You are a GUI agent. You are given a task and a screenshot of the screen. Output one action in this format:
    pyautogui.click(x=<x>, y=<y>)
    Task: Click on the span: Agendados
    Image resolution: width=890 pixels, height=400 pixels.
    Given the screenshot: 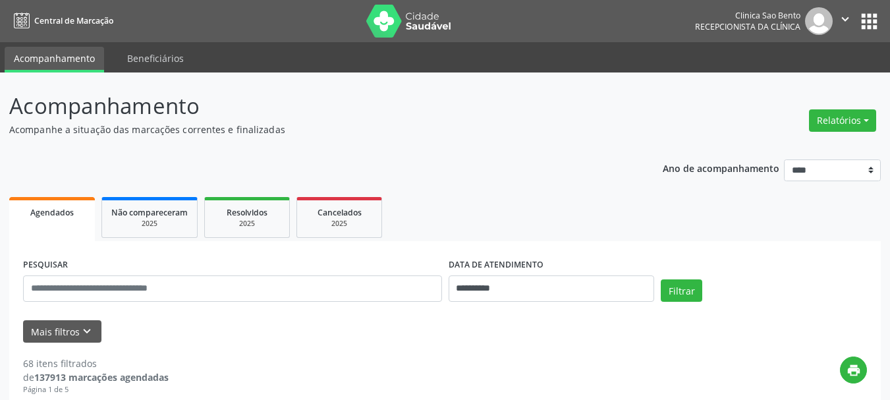 What is the action you would take?
    pyautogui.click(x=52, y=212)
    